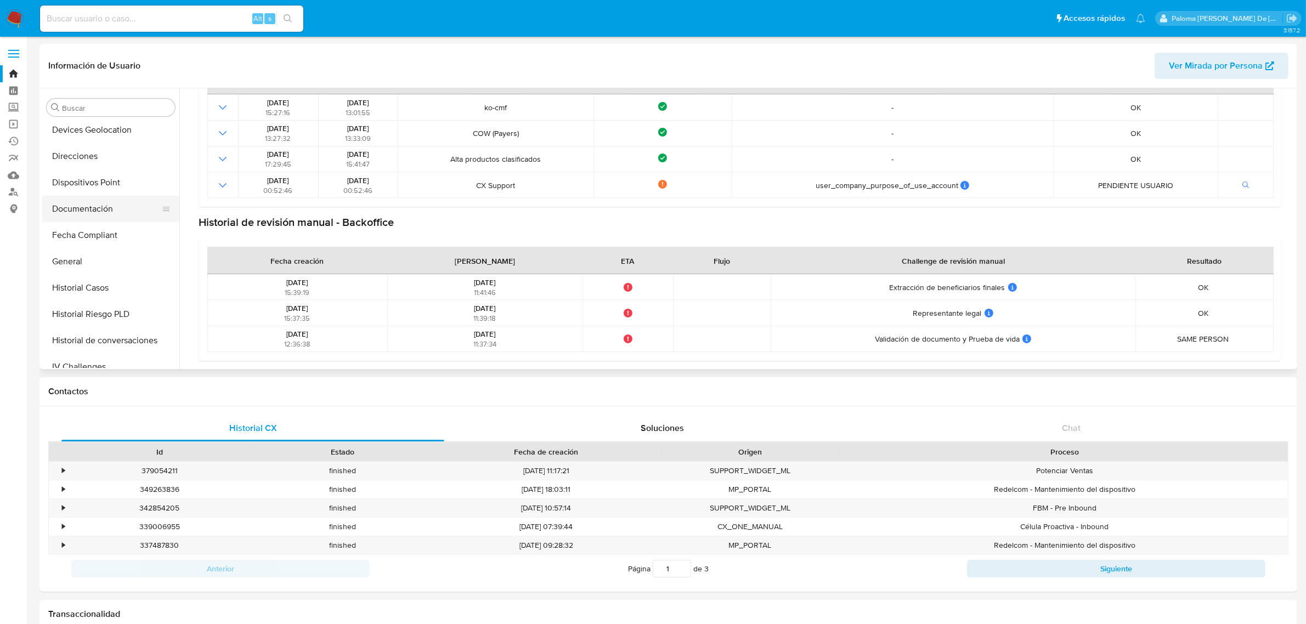 The height and width of the screenshot is (624, 1306). Describe the element at coordinates (111, 130) in the screenshot. I see `button: Devices Geolocation` at that location.